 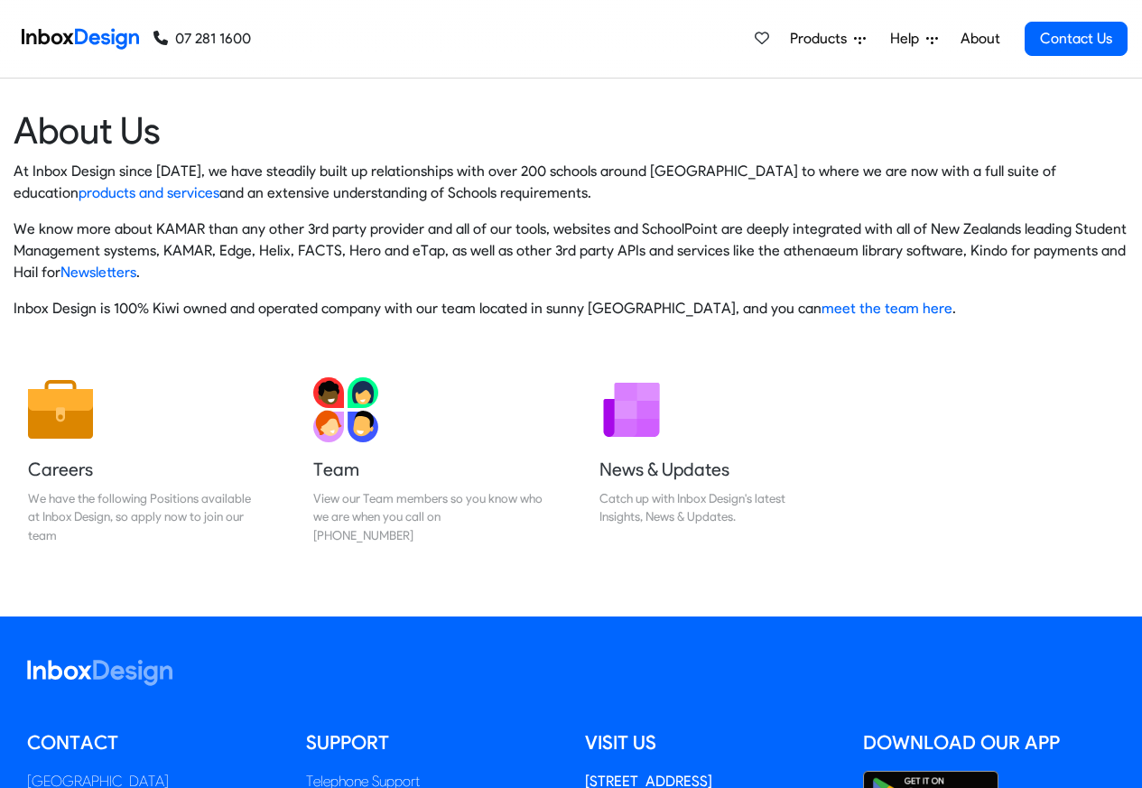 What do you see at coordinates (98, 272) in the screenshot?
I see `a: Newsletters` at bounding box center [98, 272].